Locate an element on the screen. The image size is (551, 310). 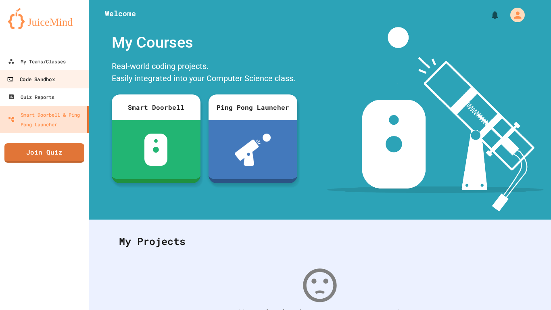
div: My Notifications is located at coordinates (488, 15).